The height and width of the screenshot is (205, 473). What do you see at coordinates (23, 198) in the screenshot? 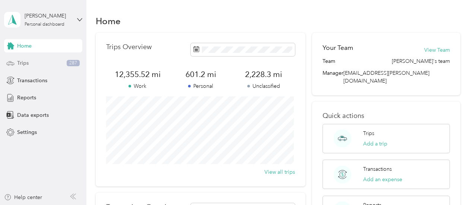
I see `div: Help center` at bounding box center [23, 198].